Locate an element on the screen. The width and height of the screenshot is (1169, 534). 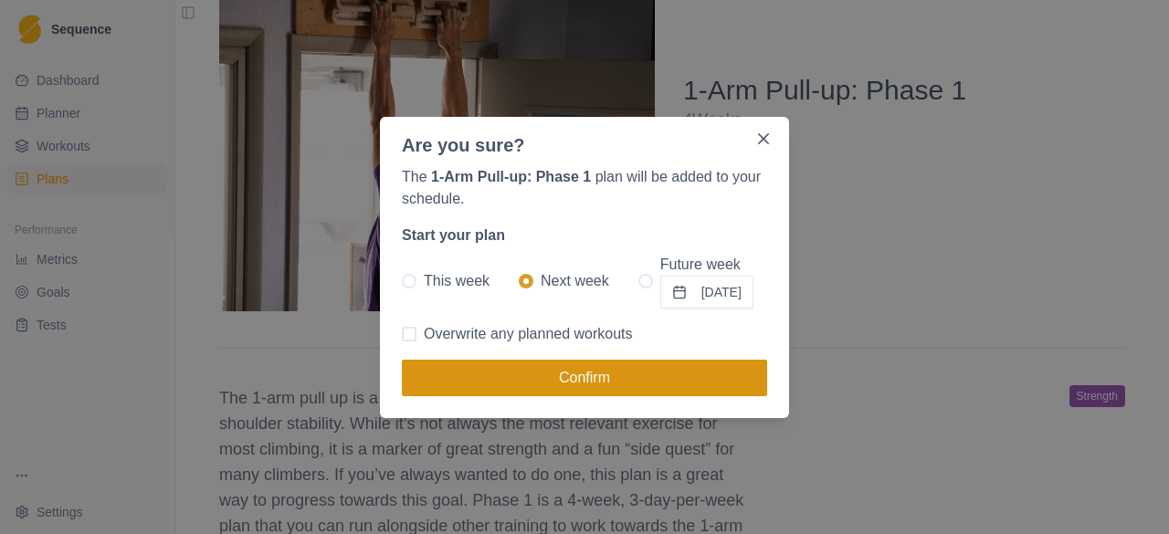
header: Are you sure? is located at coordinates (585, 138).